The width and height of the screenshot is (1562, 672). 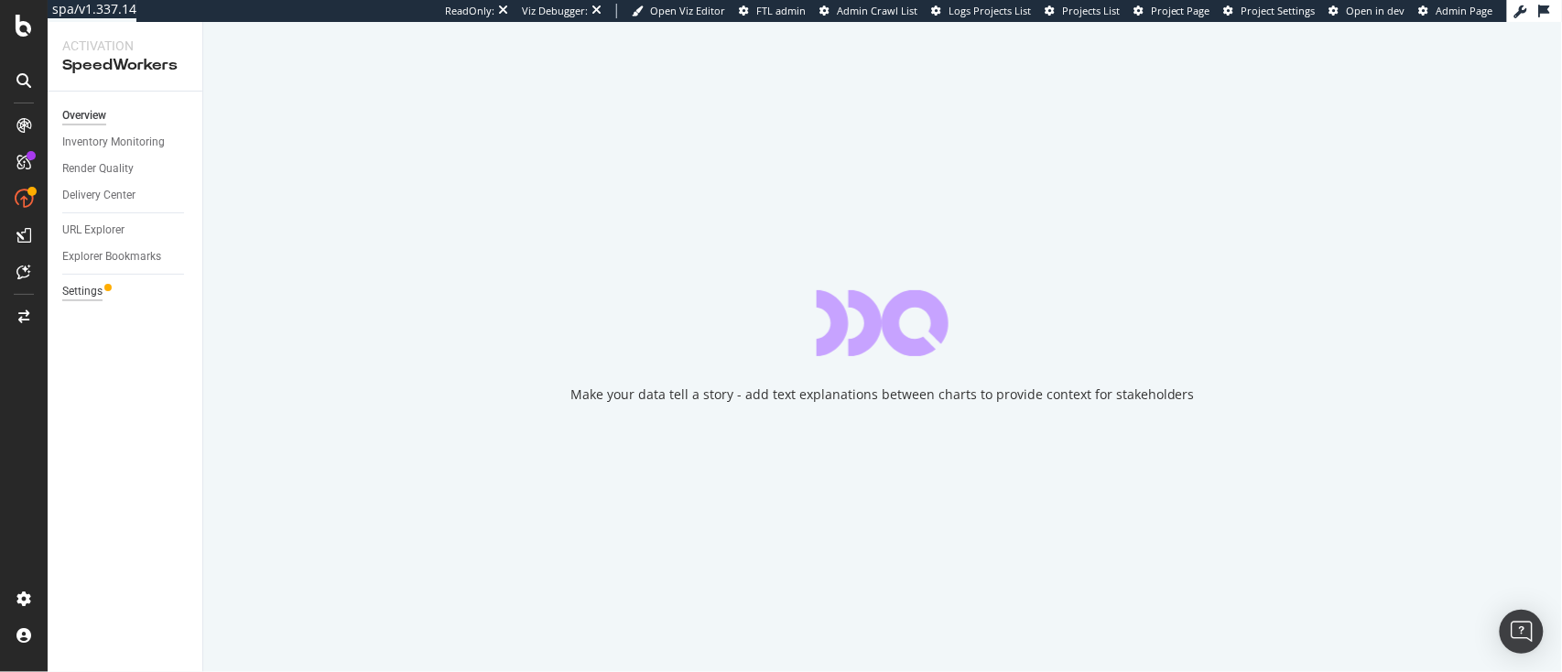 I want to click on span: Logs Projects List, so click(x=990, y=10).